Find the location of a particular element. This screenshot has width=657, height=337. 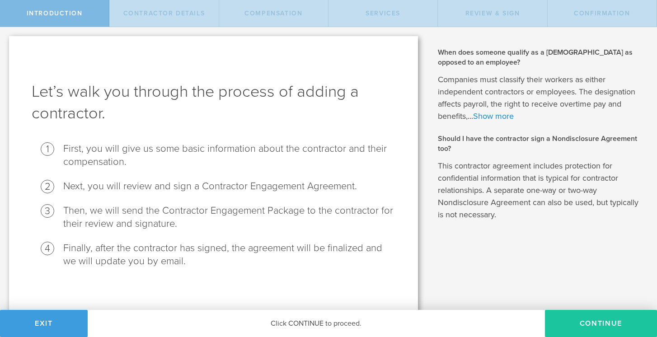

p: This contractor agreement includes protection for confidential information that is typical for co... is located at coordinates (540, 190).